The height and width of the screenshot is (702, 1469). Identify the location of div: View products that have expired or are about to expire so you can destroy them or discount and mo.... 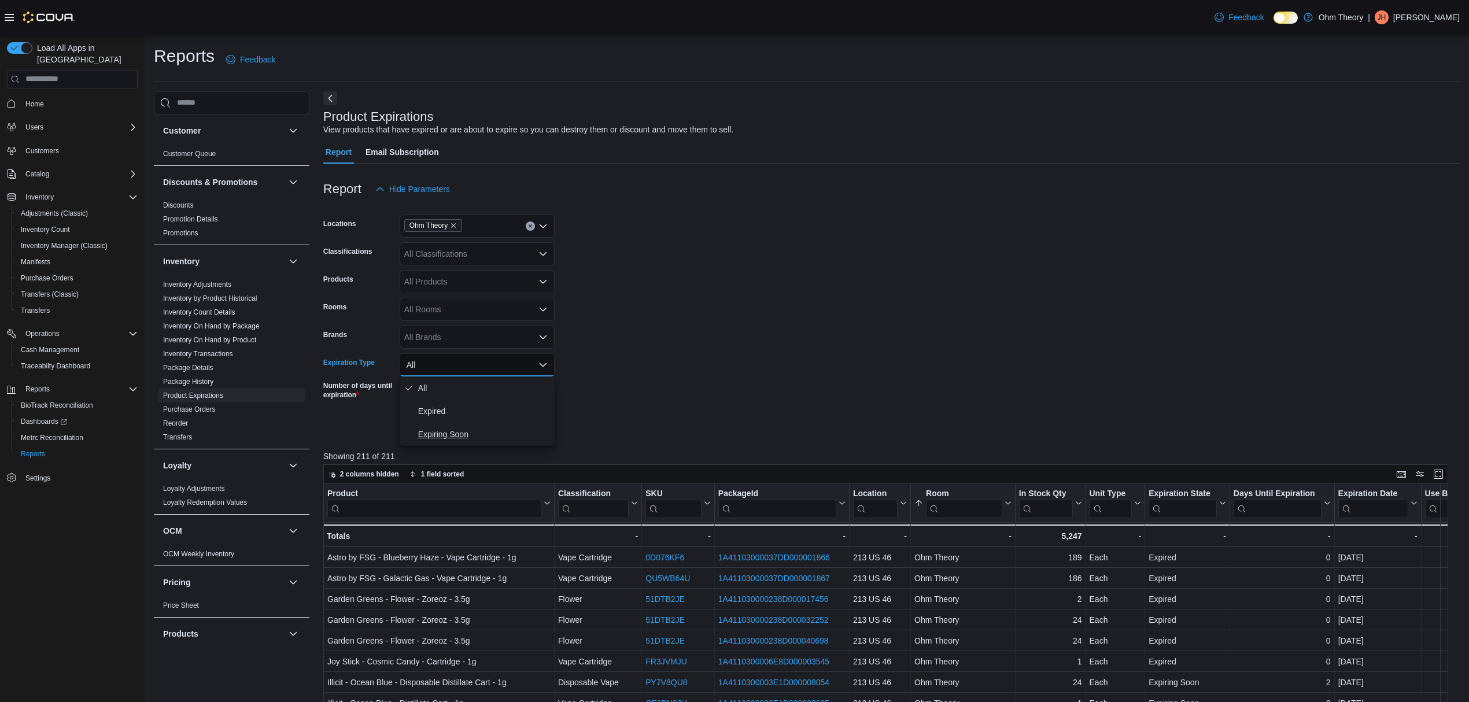
(528, 130).